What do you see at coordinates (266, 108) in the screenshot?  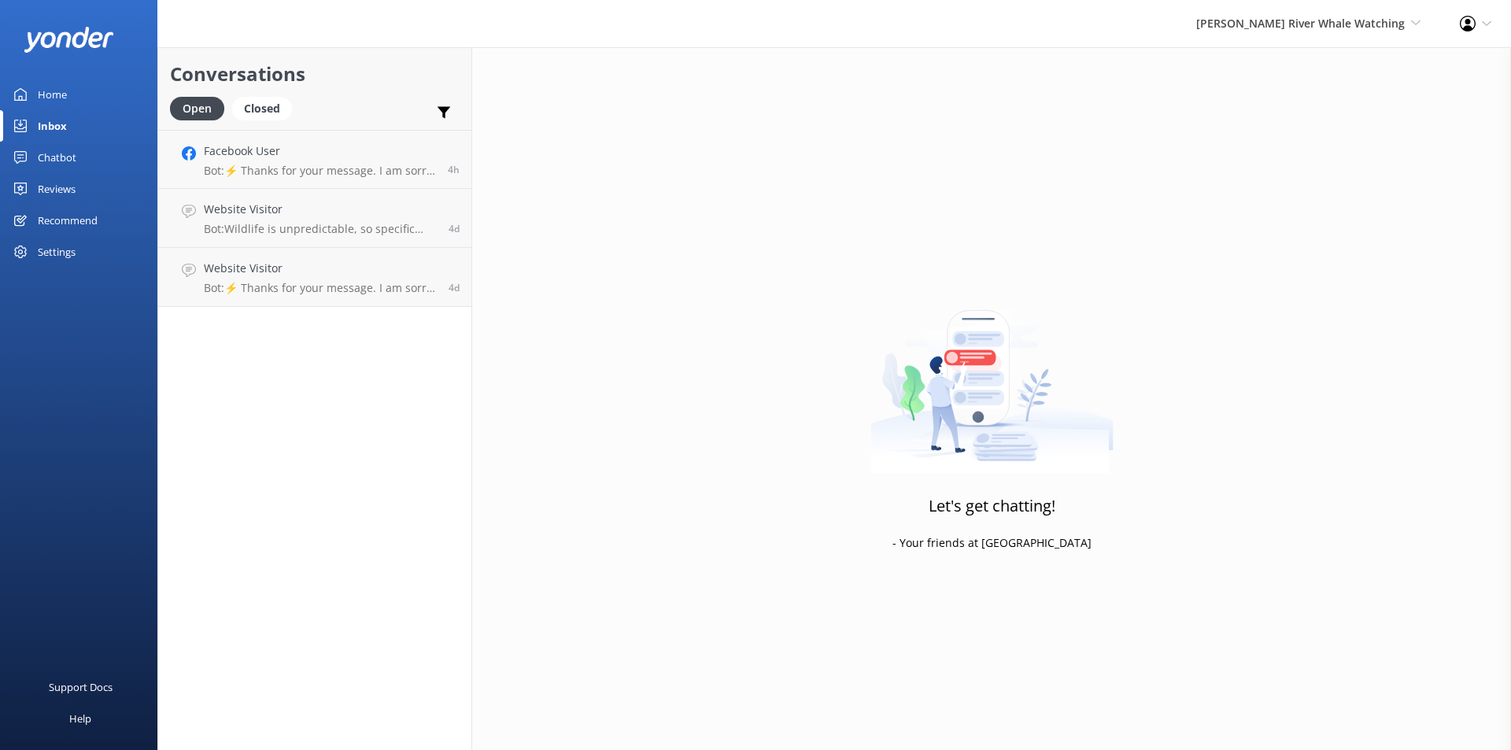 I see `a: Closed` at bounding box center [266, 108].